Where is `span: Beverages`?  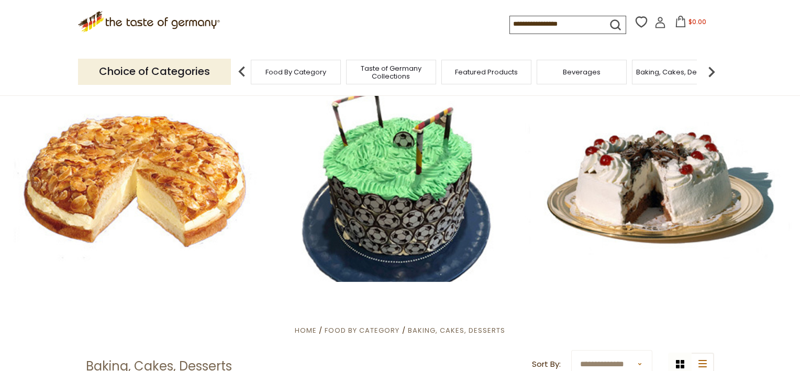
span: Beverages is located at coordinates (582, 72).